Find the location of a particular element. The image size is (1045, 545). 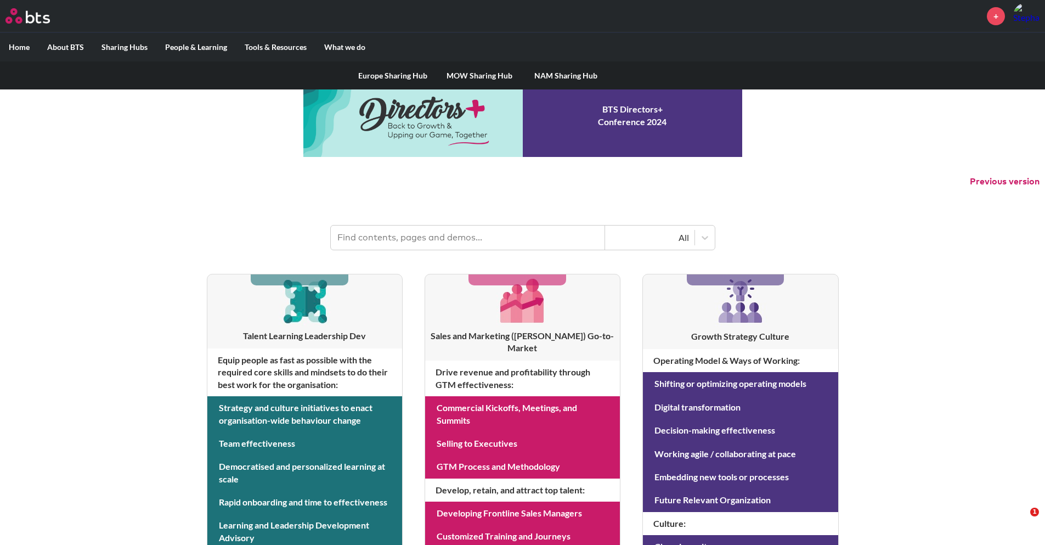

h4: Culture : is located at coordinates (740, 523).